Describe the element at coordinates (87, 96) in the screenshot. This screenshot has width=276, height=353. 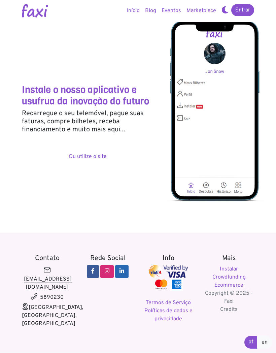
I see `h3: Instale o nosso aplicativo e usufrua da inovação do futuro` at that location.